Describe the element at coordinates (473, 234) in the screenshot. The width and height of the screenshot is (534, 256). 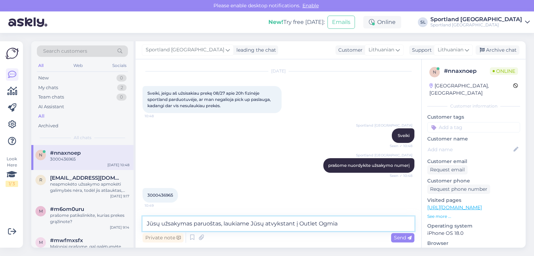
I see `p: iPhone OS 18.0` at that location.